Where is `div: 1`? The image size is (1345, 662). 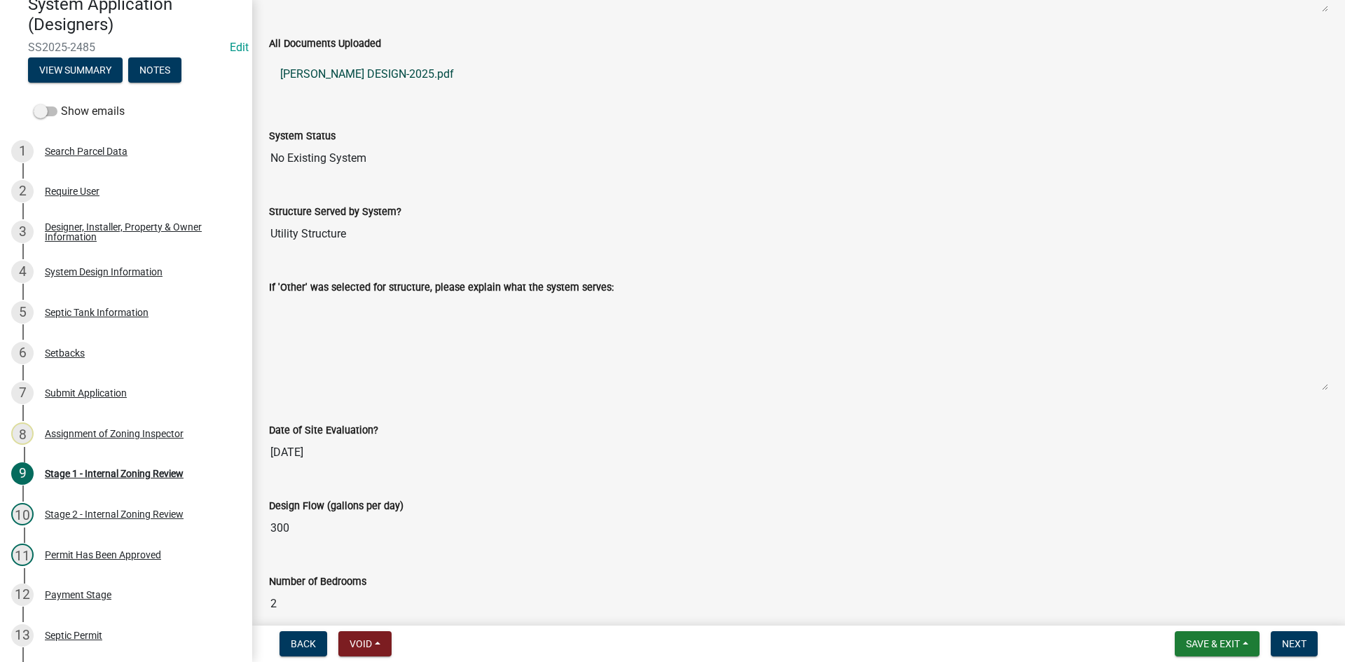 div: 1 is located at coordinates (22, 151).